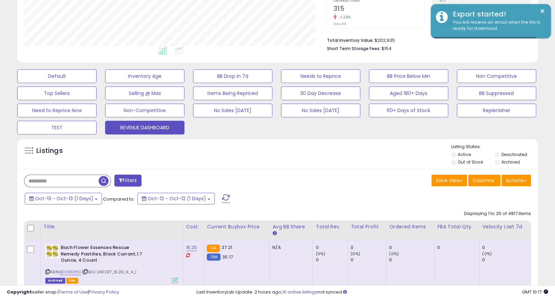  What do you see at coordinates (496, 14) in the screenshot?
I see `div: Export started!` at bounding box center [496, 14].